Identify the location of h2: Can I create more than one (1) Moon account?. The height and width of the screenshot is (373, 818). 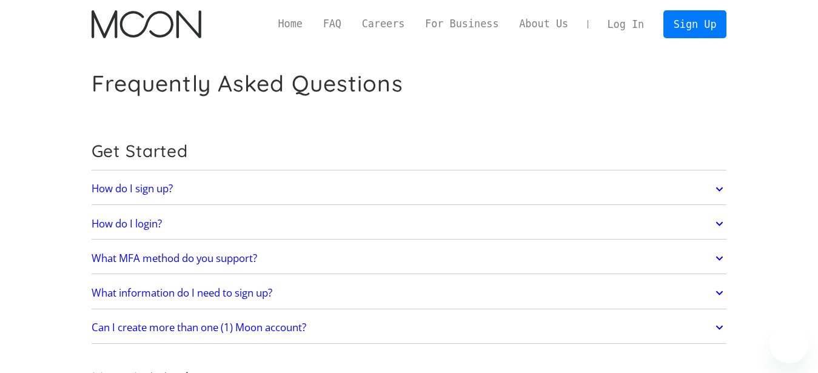
(199, 328).